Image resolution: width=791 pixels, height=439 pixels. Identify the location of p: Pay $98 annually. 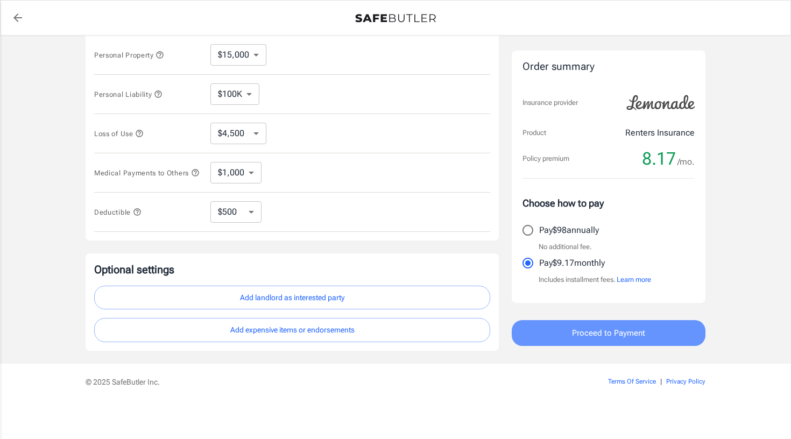
(569, 230).